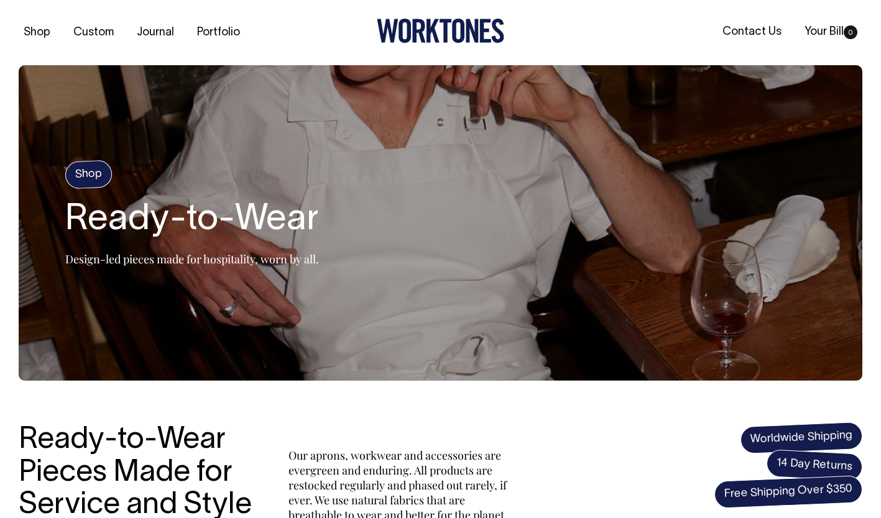 The image size is (881, 518). What do you see at coordinates (850, 32) in the screenshot?
I see `span: 0` at bounding box center [850, 32].